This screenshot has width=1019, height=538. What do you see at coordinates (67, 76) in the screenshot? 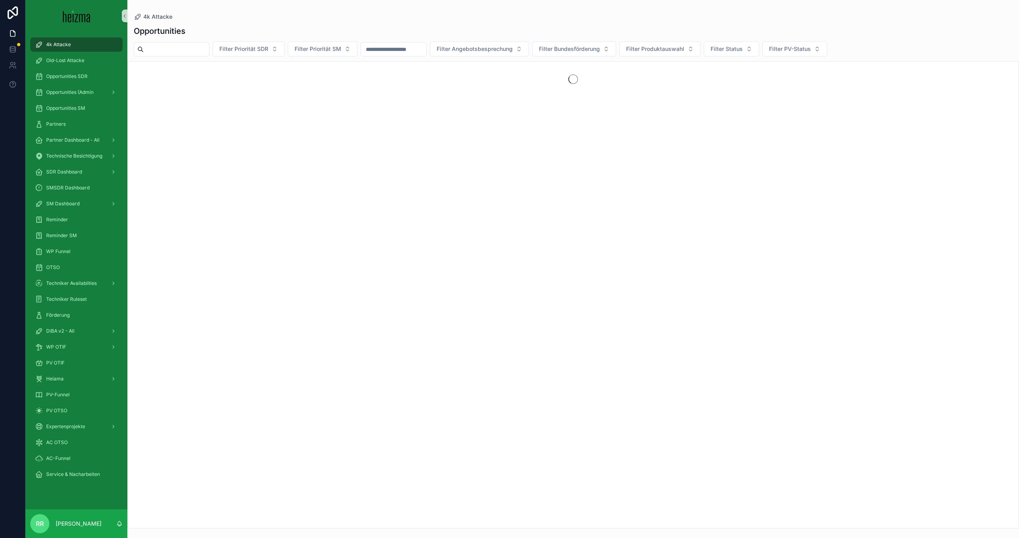
I see `span: Opportunities SDR` at bounding box center [67, 76].